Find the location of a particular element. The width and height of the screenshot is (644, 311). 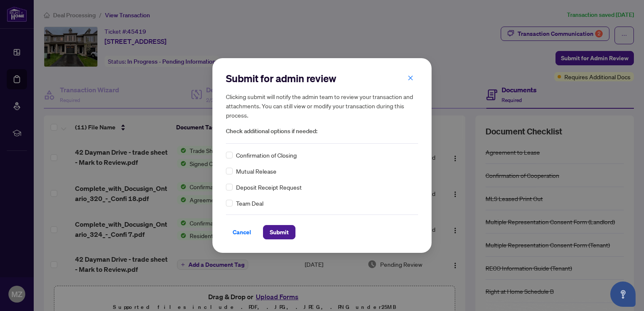

button: Cancel is located at coordinates (242, 232).